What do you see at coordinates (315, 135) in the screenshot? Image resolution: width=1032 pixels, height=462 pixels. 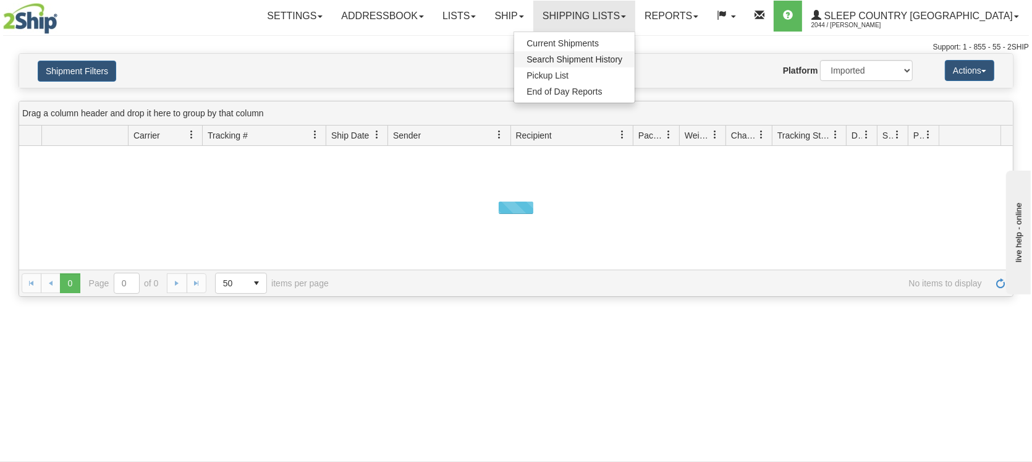 I see `a: Tracking # filter column settings` at bounding box center [315, 135].